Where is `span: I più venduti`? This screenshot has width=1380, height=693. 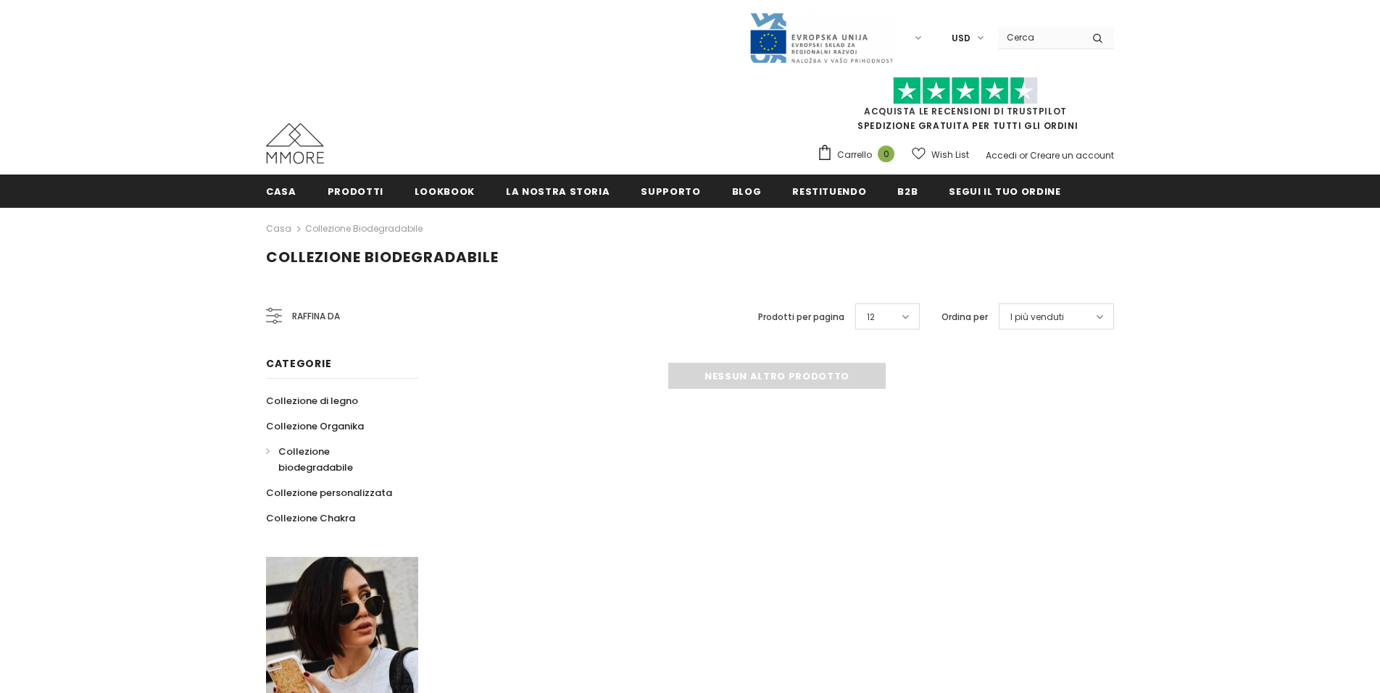 span: I più venduti is located at coordinates (1037, 317).